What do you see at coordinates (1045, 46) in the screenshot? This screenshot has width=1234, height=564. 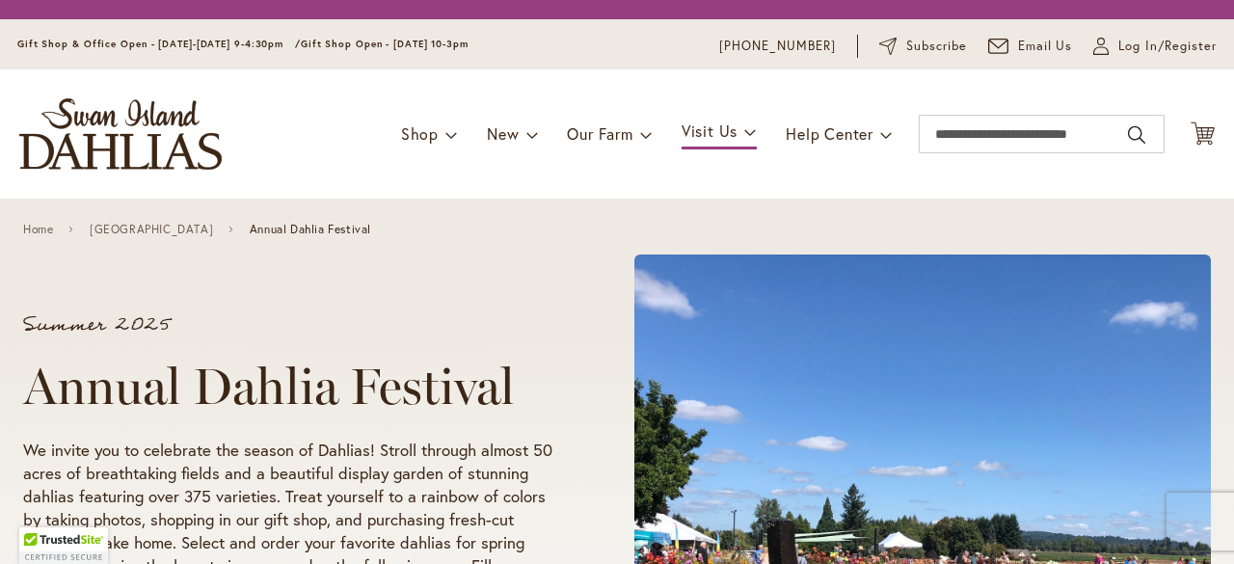 I see `span: Email Us` at bounding box center [1045, 46].